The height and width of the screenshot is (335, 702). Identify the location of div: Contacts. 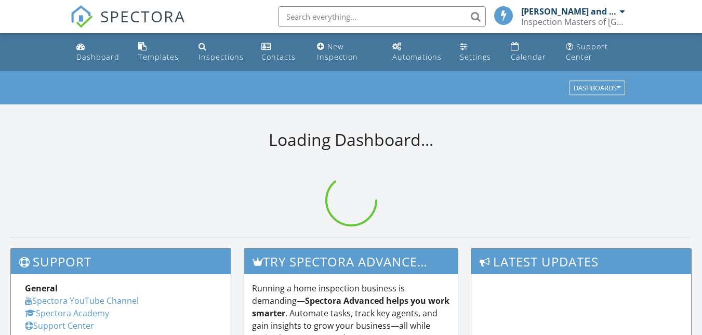
(278, 57).